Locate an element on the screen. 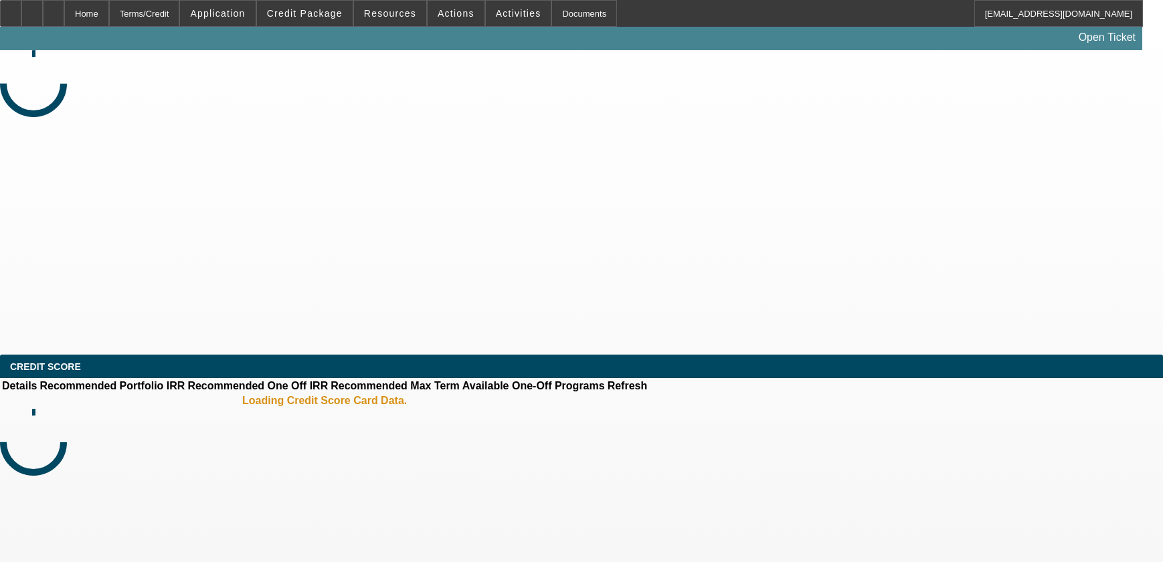  span: Application is located at coordinates (217, 13).